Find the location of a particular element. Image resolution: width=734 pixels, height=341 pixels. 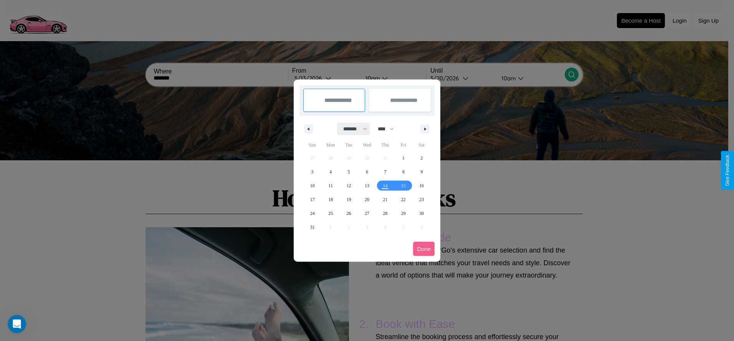

button: 12 is located at coordinates (349, 186).